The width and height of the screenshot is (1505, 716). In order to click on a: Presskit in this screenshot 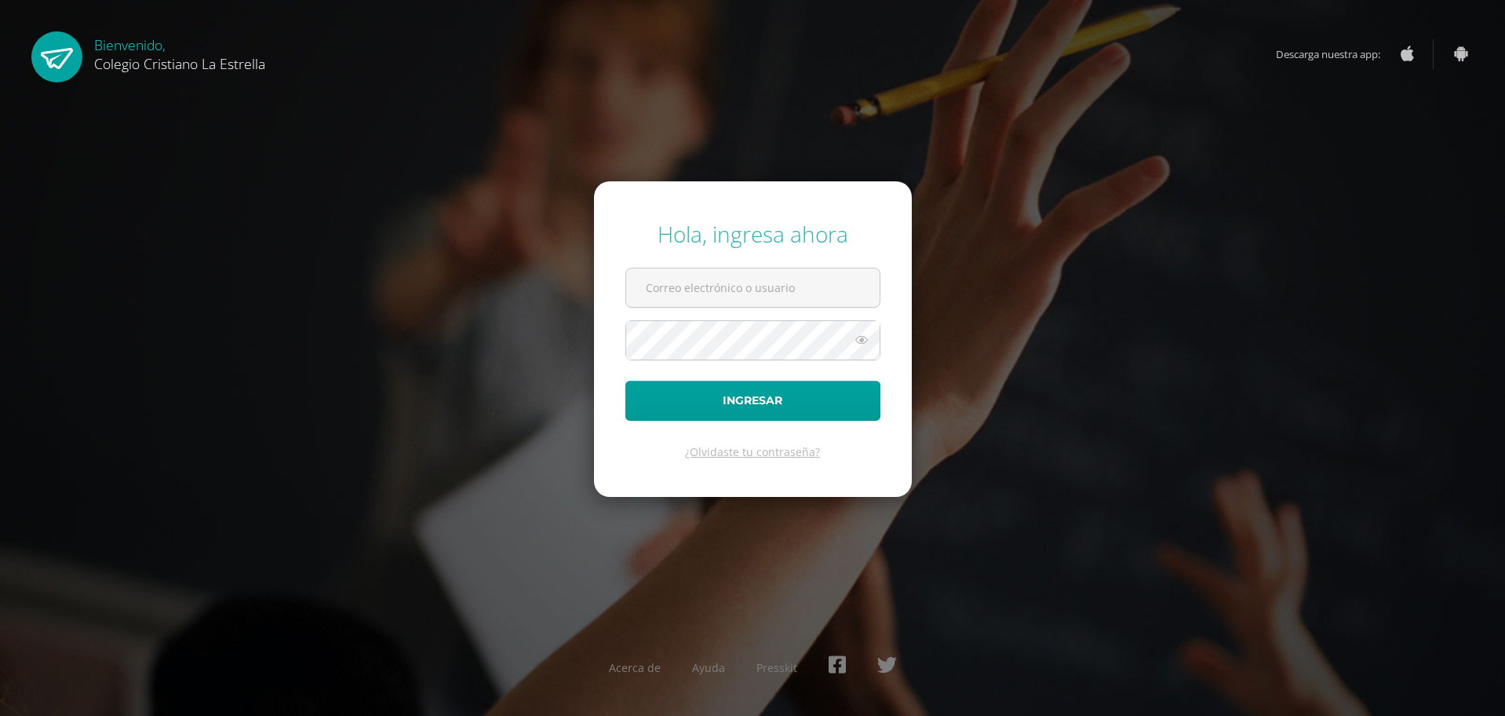, I will do `click(777, 667)`.